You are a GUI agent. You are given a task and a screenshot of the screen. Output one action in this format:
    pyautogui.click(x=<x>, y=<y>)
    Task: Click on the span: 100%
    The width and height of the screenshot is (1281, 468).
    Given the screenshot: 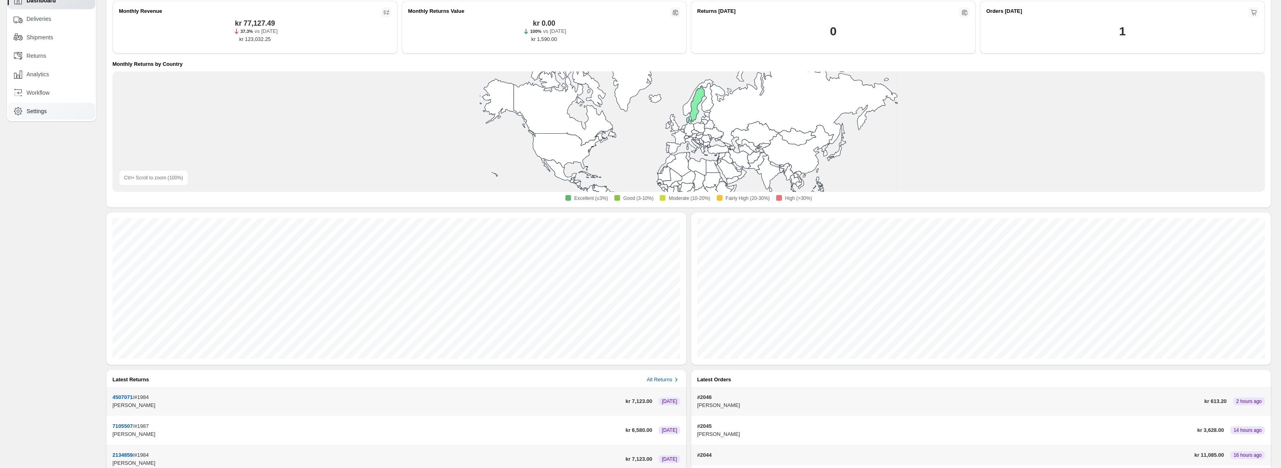 What is the action you would take?
    pyautogui.click(x=536, y=31)
    